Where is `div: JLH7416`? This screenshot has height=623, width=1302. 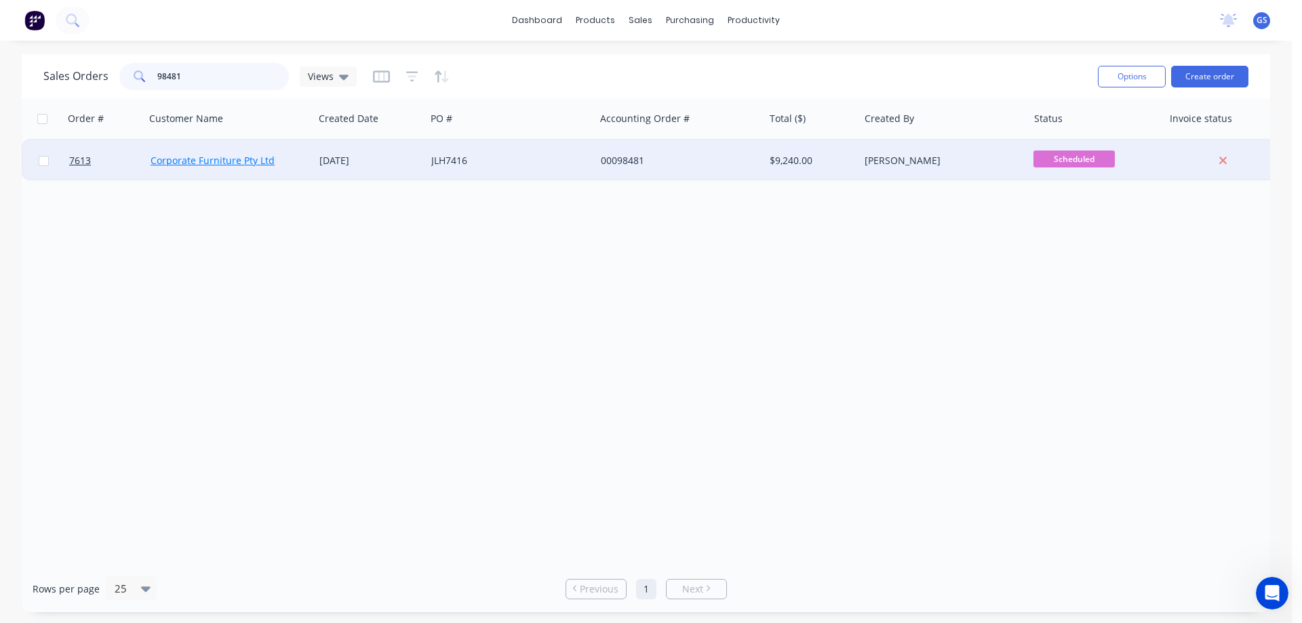
div: JLH7416 is located at coordinates (506, 161).